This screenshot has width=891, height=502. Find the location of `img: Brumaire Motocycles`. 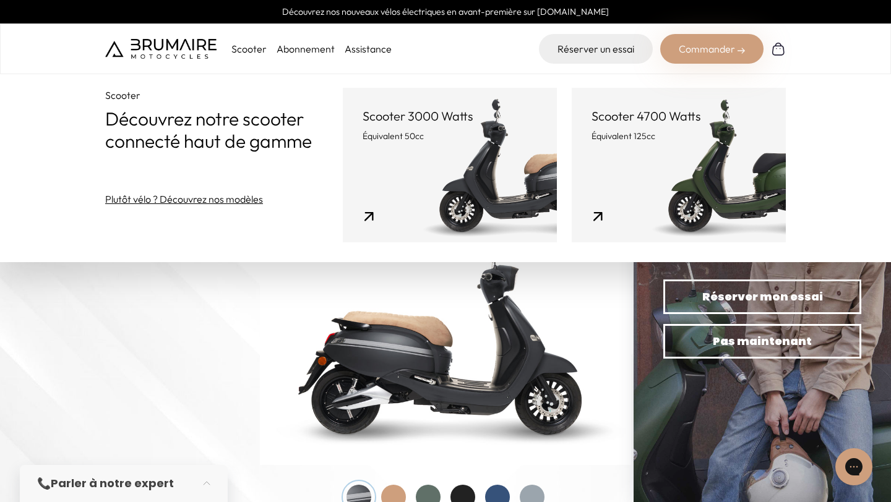

img: Brumaire Motocycles is located at coordinates (161, 49).